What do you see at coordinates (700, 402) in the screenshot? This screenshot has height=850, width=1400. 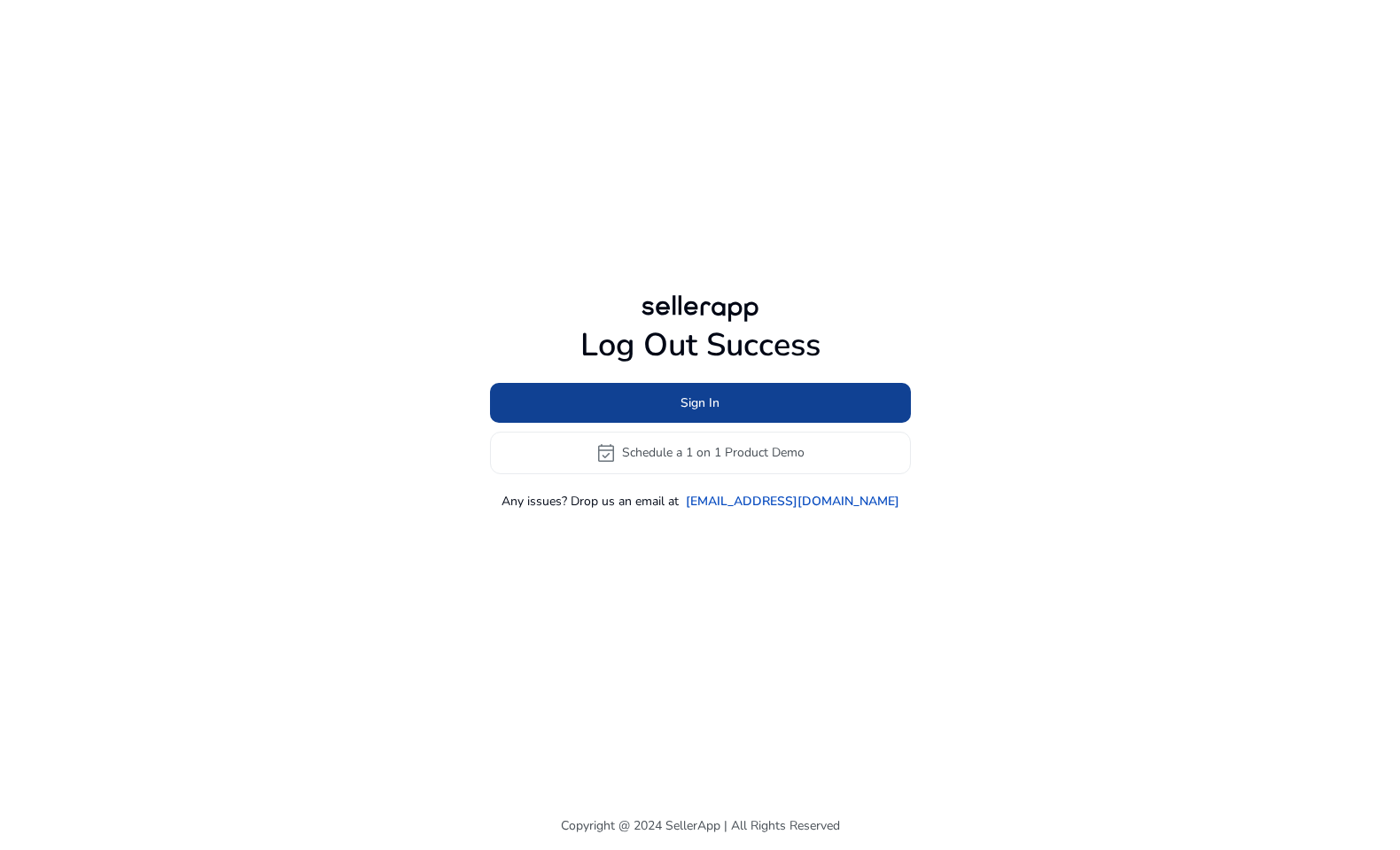 I see `button: Sign In` at bounding box center [700, 402].